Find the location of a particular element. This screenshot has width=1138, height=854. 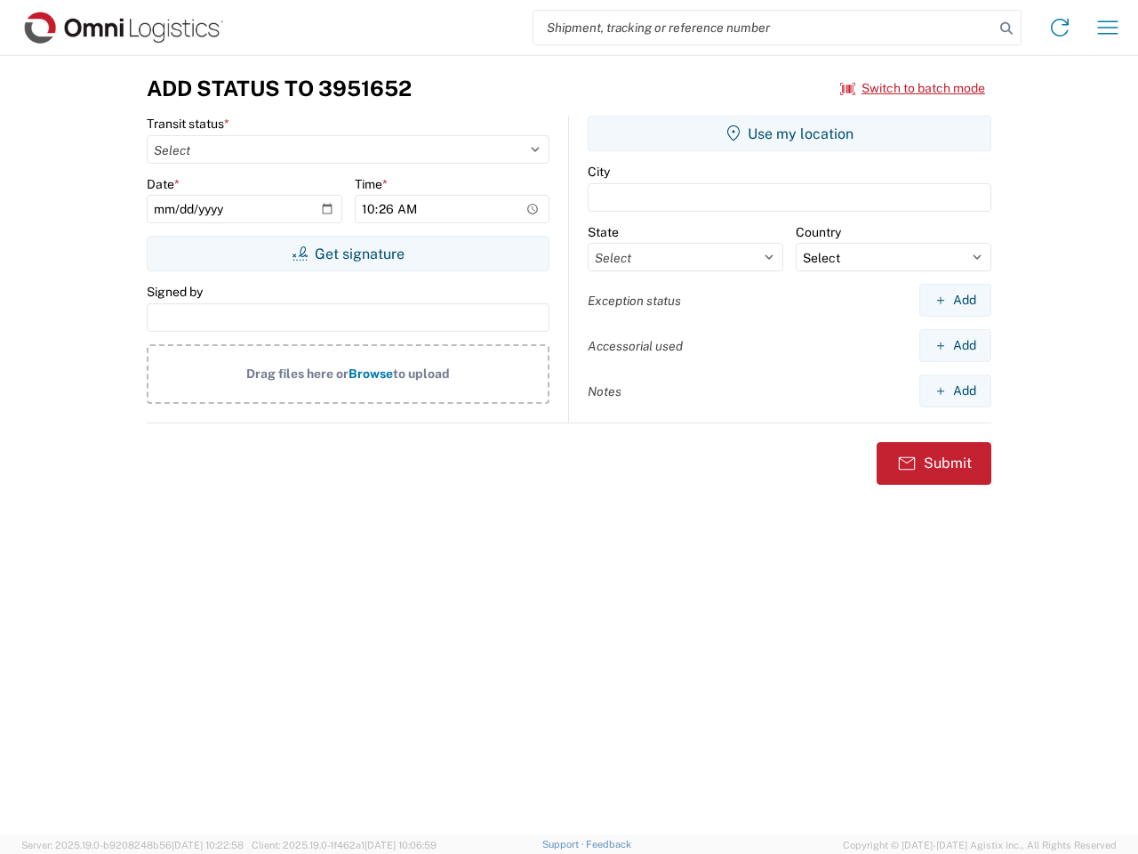

label: Transit status is located at coordinates (188, 124).